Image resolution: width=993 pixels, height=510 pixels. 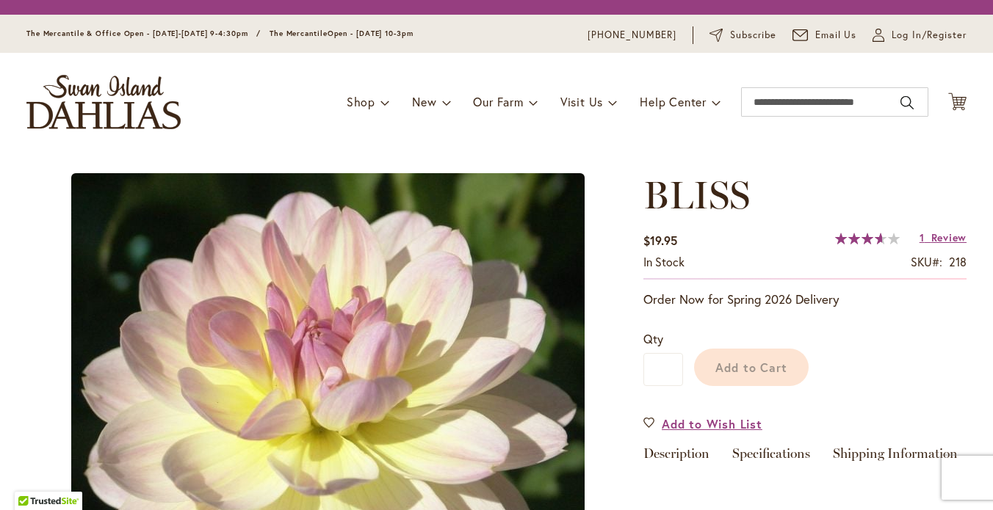 What do you see at coordinates (867, 239) in the screenshot?
I see `div: 73%` at bounding box center [867, 239].